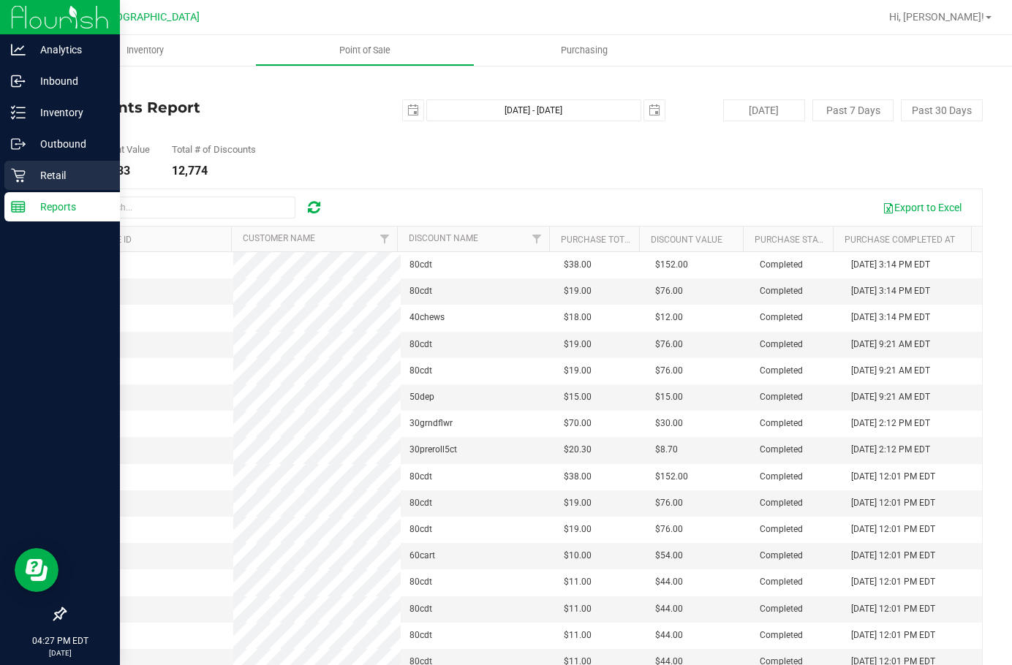 The image size is (1012, 665). Describe the element at coordinates (431, 423) in the screenshot. I see `span: 30grndflwr` at that location.